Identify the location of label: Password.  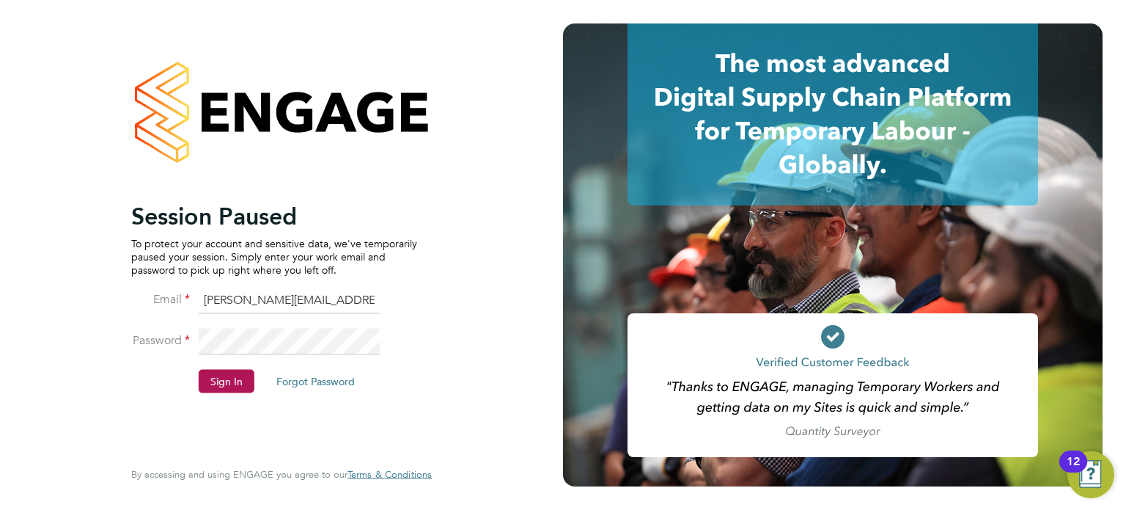
(161, 339).